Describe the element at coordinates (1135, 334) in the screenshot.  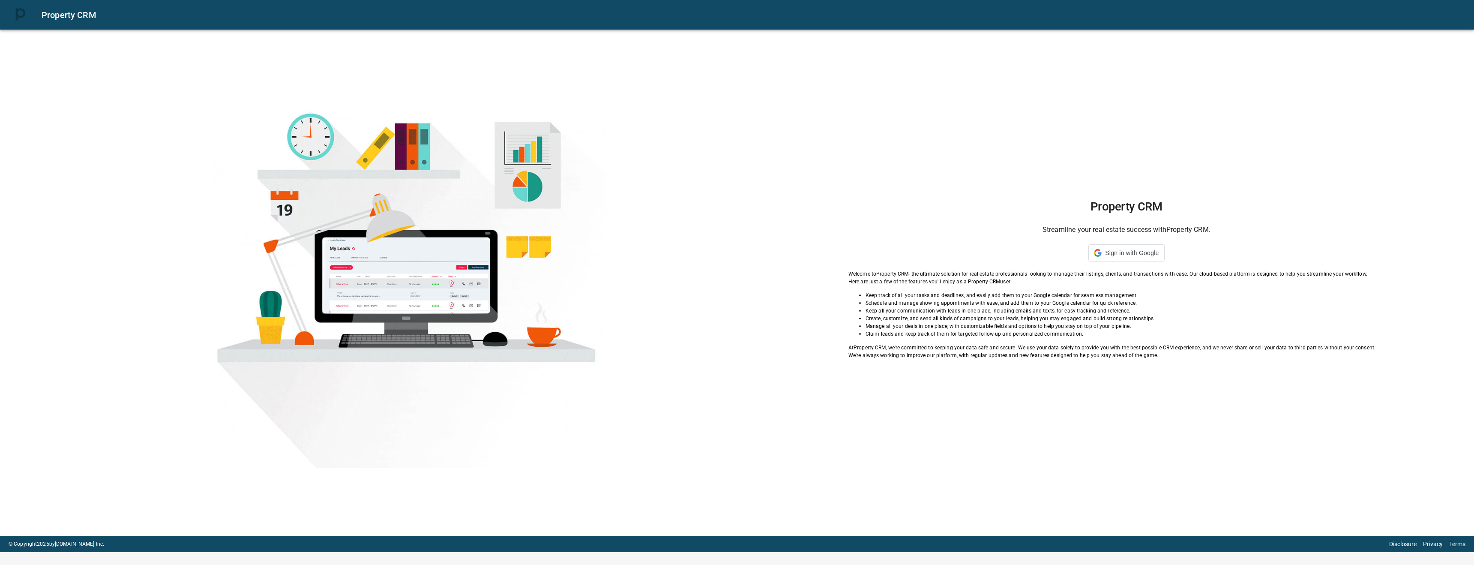
I see `p: Claim leads and keep track of them for targeted follow-up and personalized communication.` at that location.